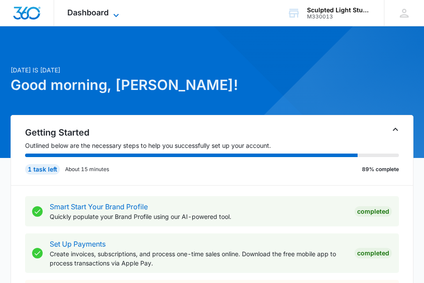  What do you see at coordinates (42, 170) in the screenshot?
I see `div: 1 task left` at bounding box center [42, 170].